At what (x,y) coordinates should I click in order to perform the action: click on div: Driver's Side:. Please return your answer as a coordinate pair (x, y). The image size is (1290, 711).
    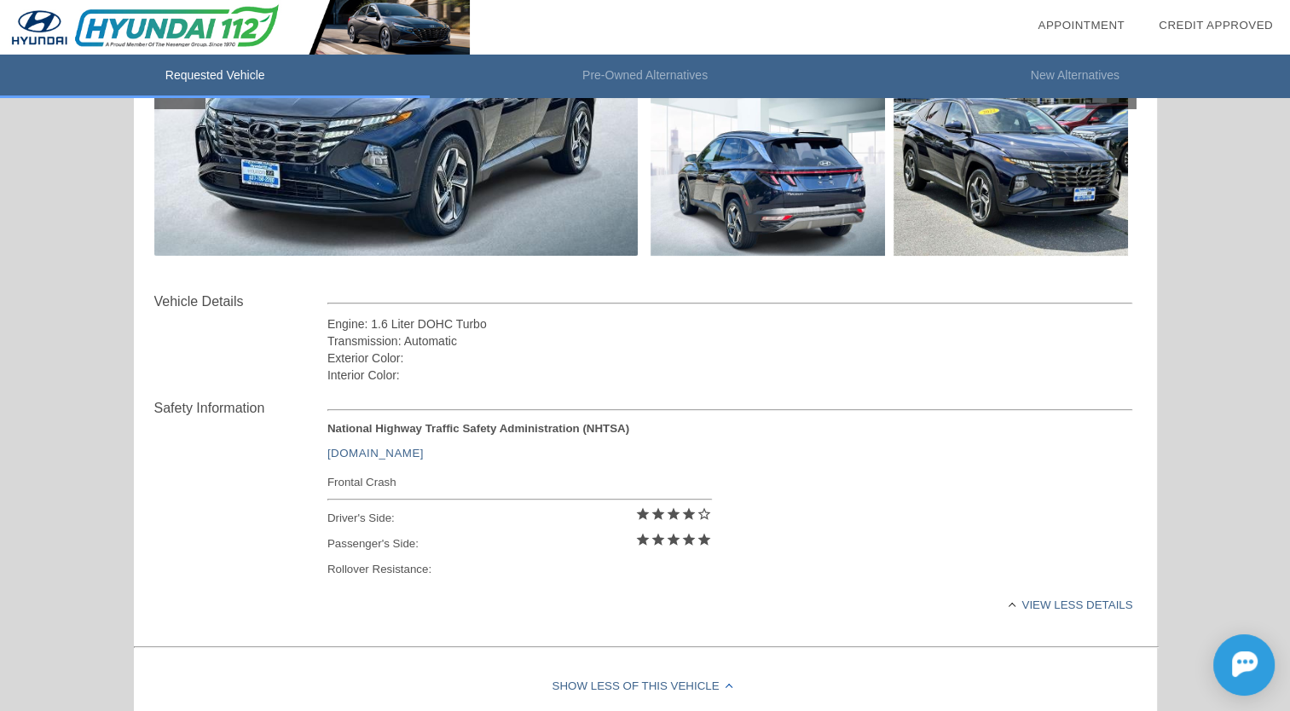
    Looking at the image, I should click on (519, 519).